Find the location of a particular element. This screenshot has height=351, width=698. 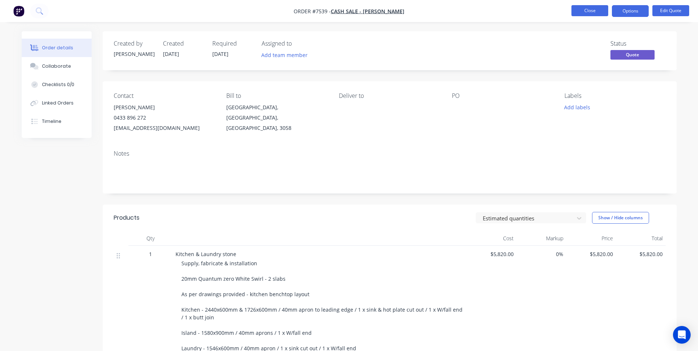

button: Timeline is located at coordinates (57, 121).